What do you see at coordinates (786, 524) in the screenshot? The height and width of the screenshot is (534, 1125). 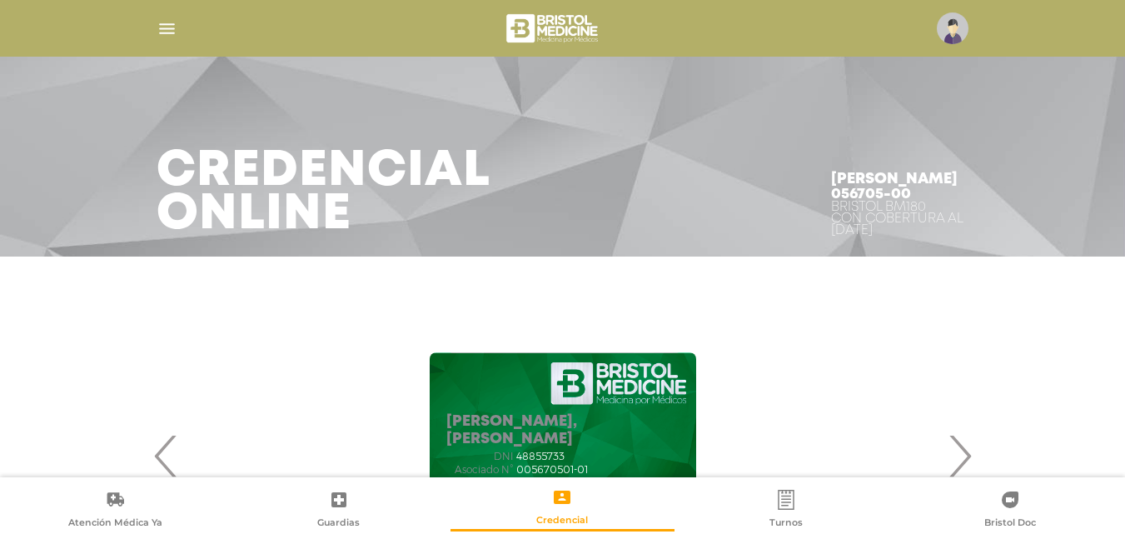 I see `span: Turnos` at bounding box center [786, 524].